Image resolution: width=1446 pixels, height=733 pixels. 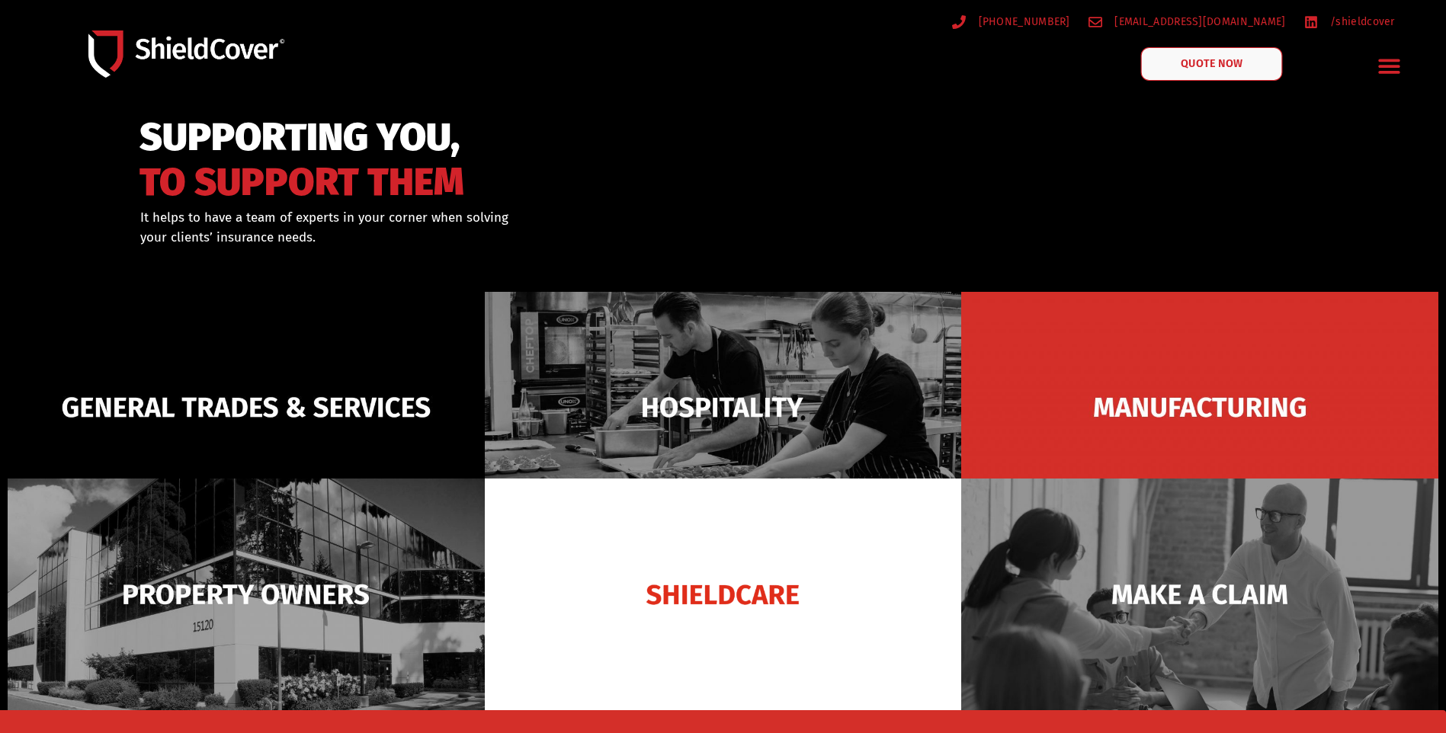 What do you see at coordinates (470, 238) in the screenshot?
I see `p: your clients’ insurance needs.` at bounding box center [470, 238].